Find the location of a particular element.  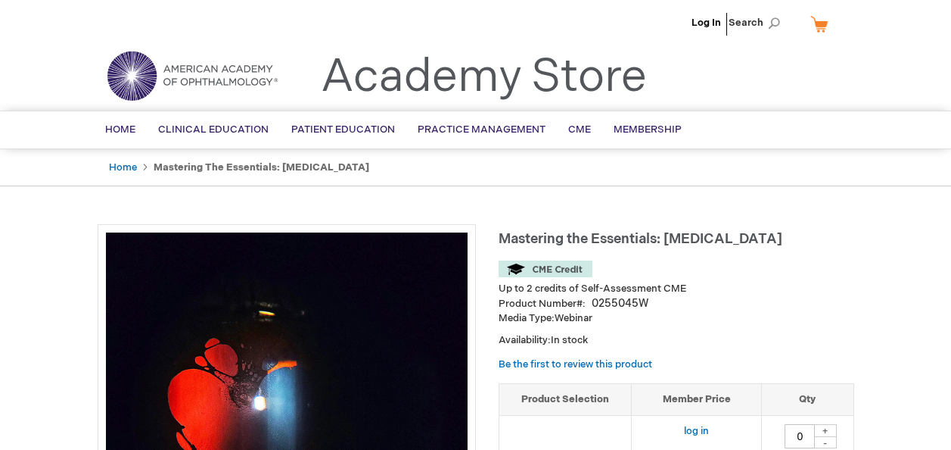

strong: Product Number is located at coordinates (542, 304).